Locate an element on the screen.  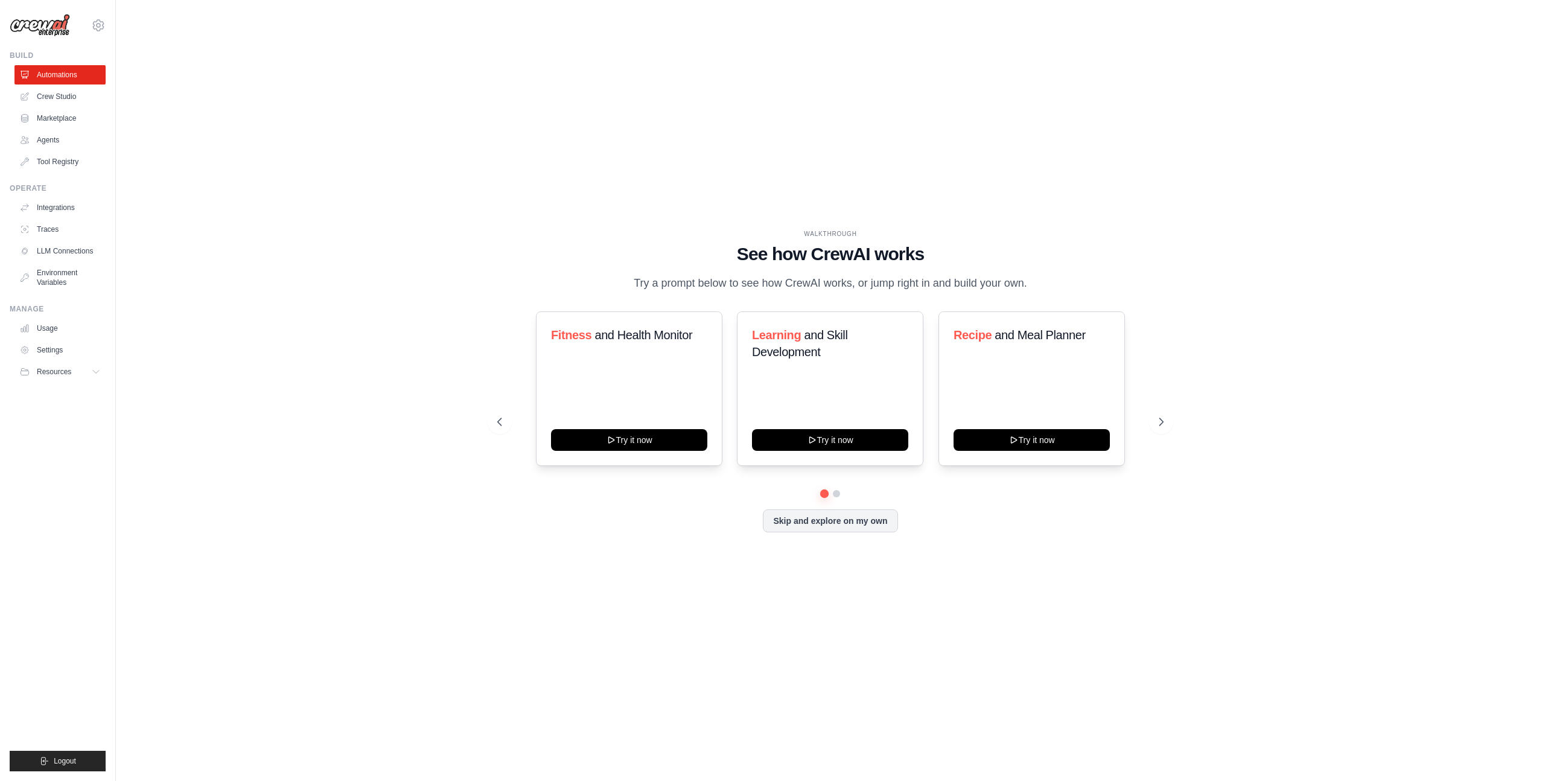
span: Learning is located at coordinates (776, 335).